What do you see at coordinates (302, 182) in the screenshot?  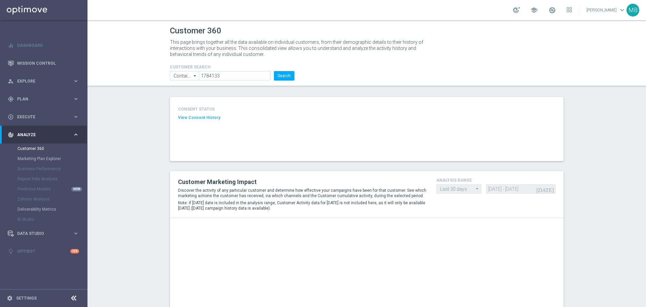 I see `h2: Customer Marketing Impact` at bounding box center [302, 182].